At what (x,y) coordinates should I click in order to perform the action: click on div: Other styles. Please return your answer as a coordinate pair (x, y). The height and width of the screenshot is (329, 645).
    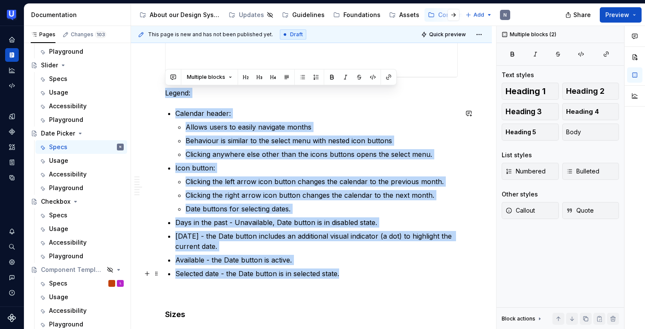
    Looking at the image, I should click on (520, 195).